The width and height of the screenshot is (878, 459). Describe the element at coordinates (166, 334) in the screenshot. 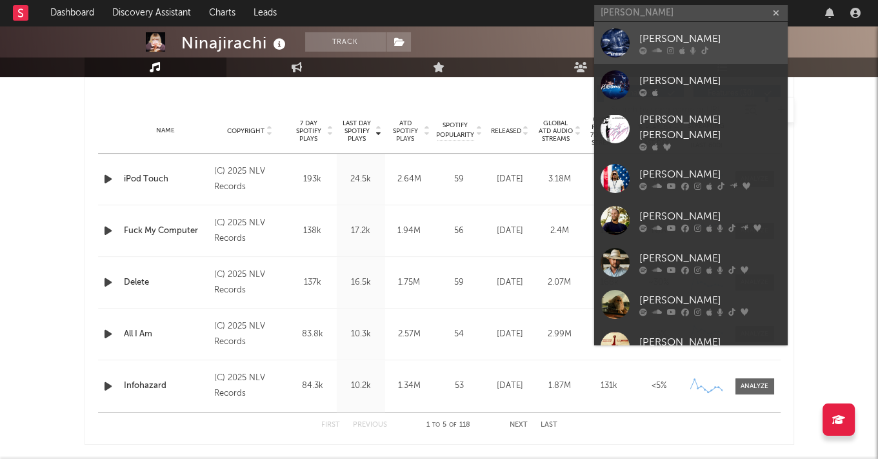

I see `a: All I Am` at that location.